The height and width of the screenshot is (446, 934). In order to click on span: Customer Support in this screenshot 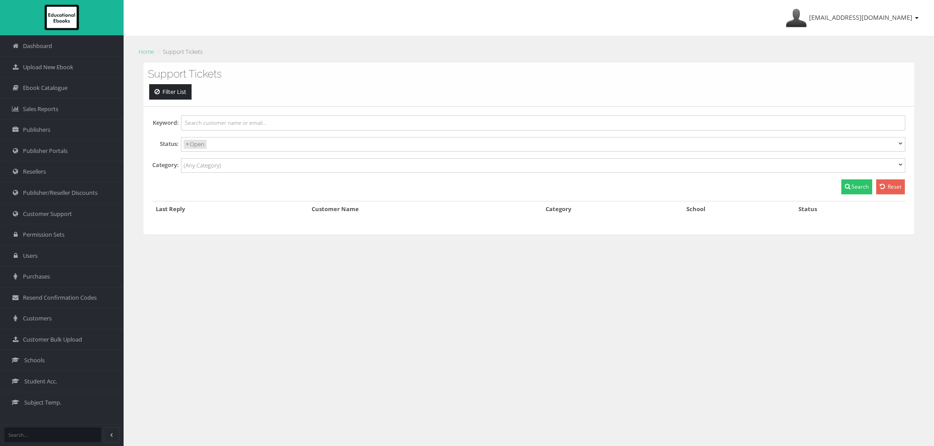, I will do `click(47, 214)`.